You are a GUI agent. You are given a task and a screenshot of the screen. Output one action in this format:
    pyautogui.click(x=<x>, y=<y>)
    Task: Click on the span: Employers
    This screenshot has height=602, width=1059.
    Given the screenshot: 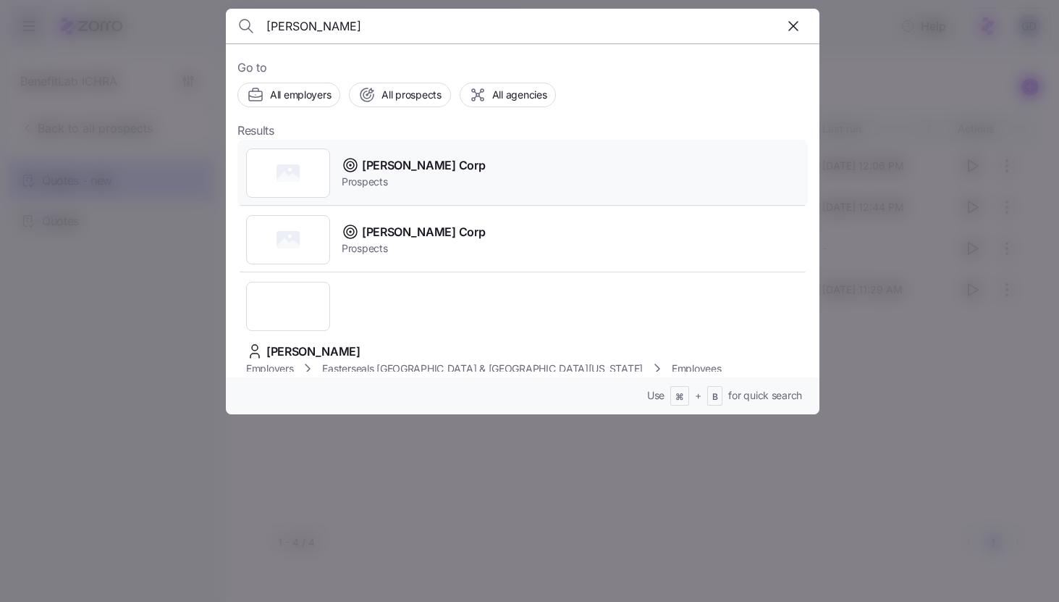 What is the action you would take?
    pyautogui.click(x=269, y=368)
    